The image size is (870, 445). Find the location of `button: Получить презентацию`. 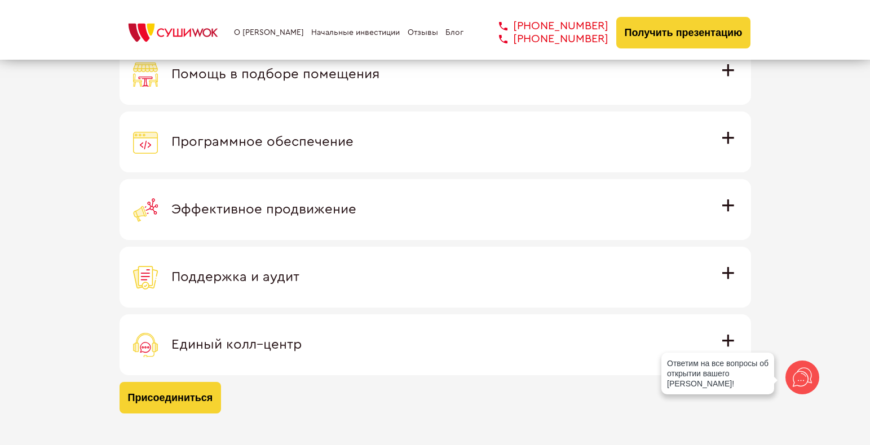

button: Получить презентацию is located at coordinates (683, 33).